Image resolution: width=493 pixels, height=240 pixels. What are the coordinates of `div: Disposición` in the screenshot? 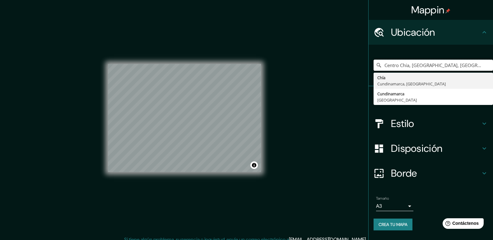 It's located at (431, 149).